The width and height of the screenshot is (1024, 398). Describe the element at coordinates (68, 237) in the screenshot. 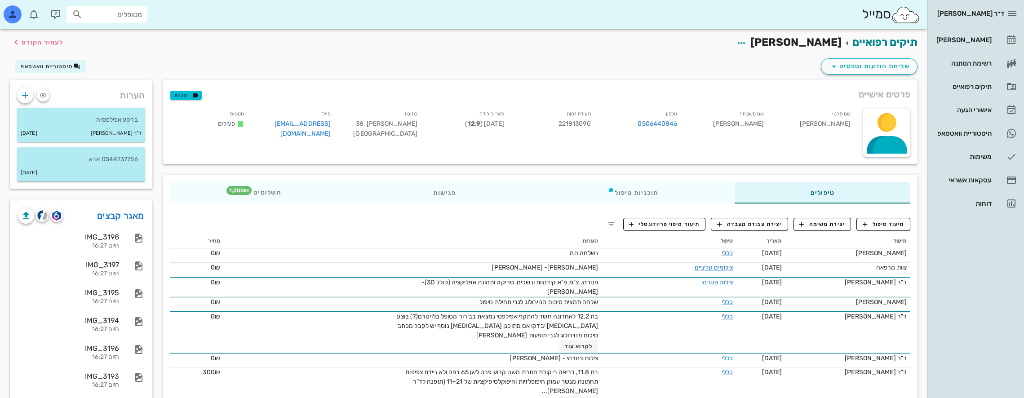

I see `div: IMG_3198` at that location.